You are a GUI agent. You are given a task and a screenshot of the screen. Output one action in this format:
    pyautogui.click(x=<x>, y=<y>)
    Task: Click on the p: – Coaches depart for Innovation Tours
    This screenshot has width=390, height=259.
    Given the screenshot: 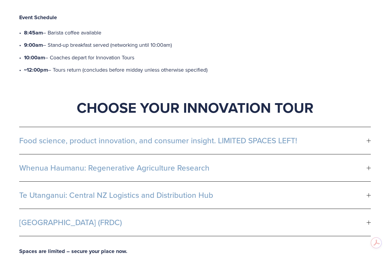 What is the action you would take?
    pyautogui.click(x=197, y=58)
    